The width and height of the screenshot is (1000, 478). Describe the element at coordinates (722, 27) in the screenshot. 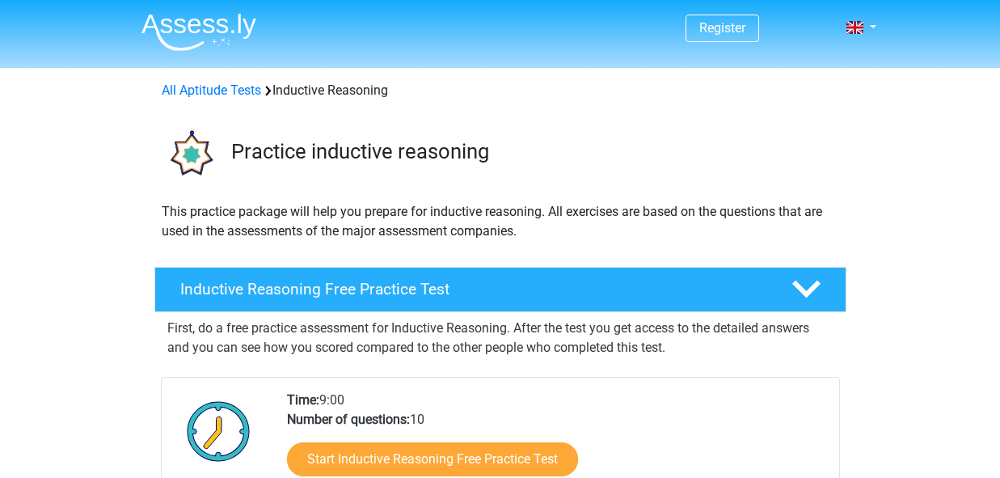

I see `a: Register` at that location.